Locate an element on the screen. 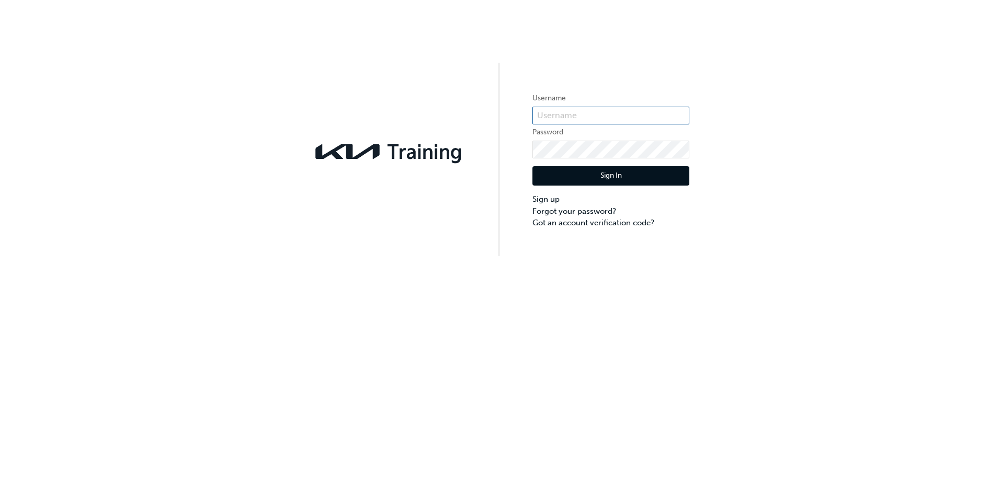 The width and height of the screenshot is (1000, 483). a: Got an account verification code? is located at coordinates (611, 223).